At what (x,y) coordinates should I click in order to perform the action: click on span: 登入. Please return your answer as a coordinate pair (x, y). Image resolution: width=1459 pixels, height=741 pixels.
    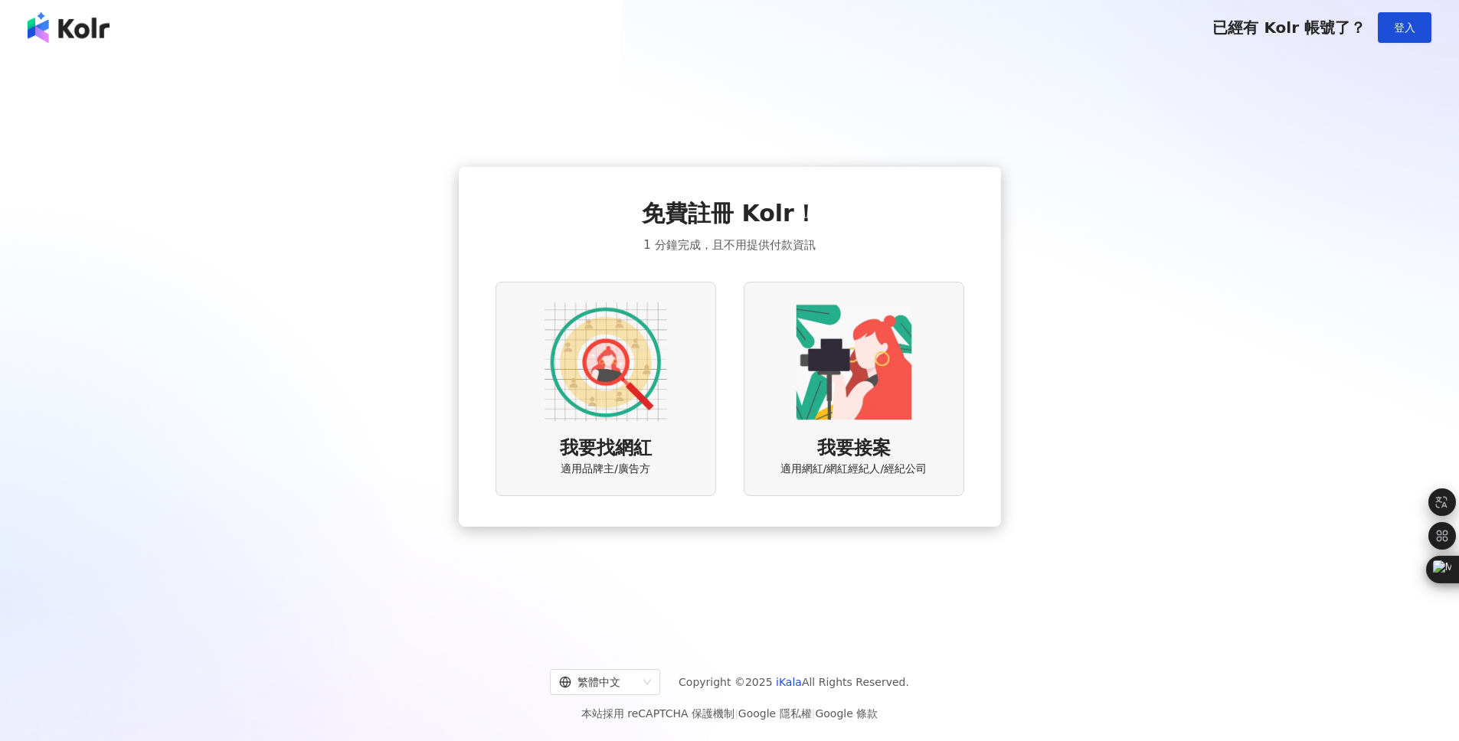
    Looking at the image, I should click on (1405, 28).